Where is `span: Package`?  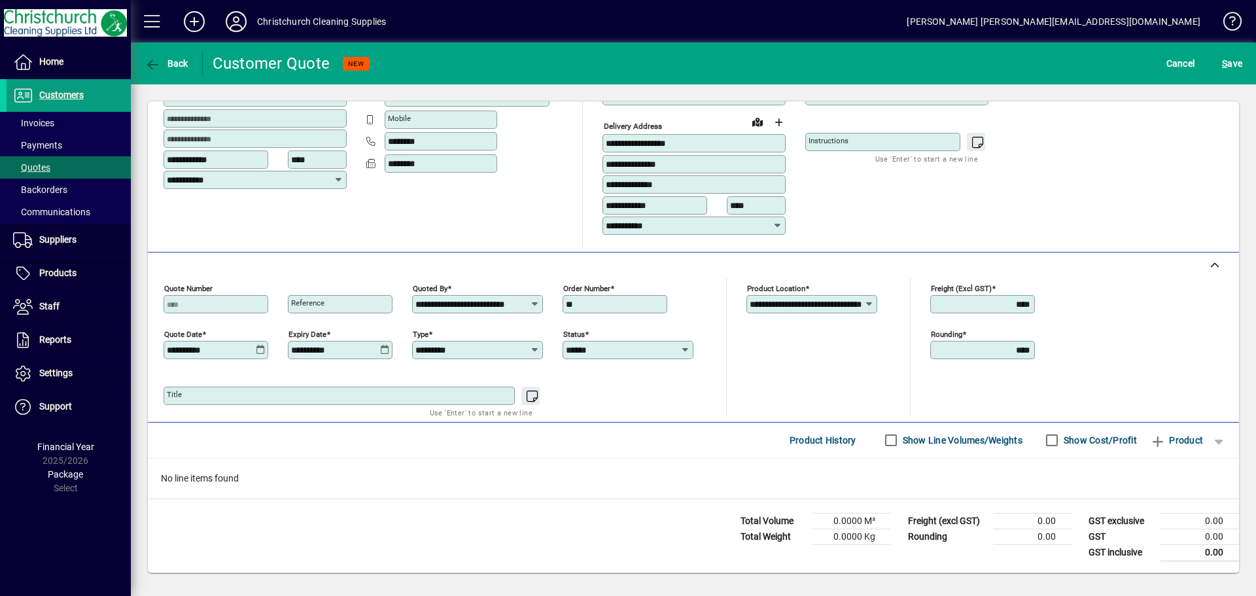
span: Package is located at coordinates (65, 474).